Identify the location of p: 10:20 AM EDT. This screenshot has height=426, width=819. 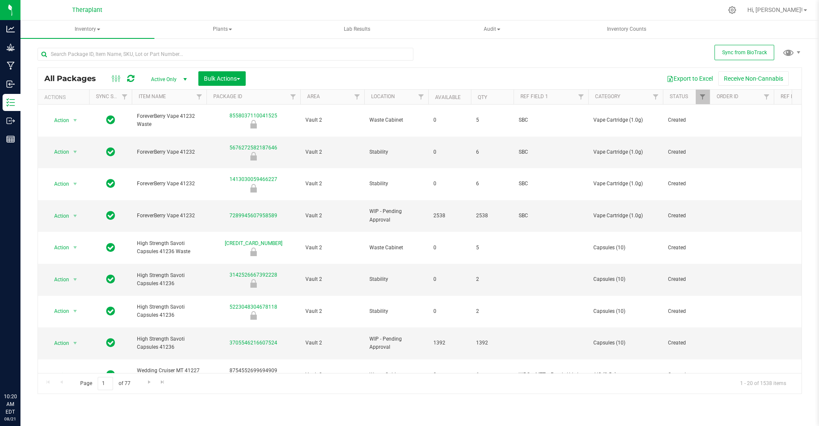
(10, 404).